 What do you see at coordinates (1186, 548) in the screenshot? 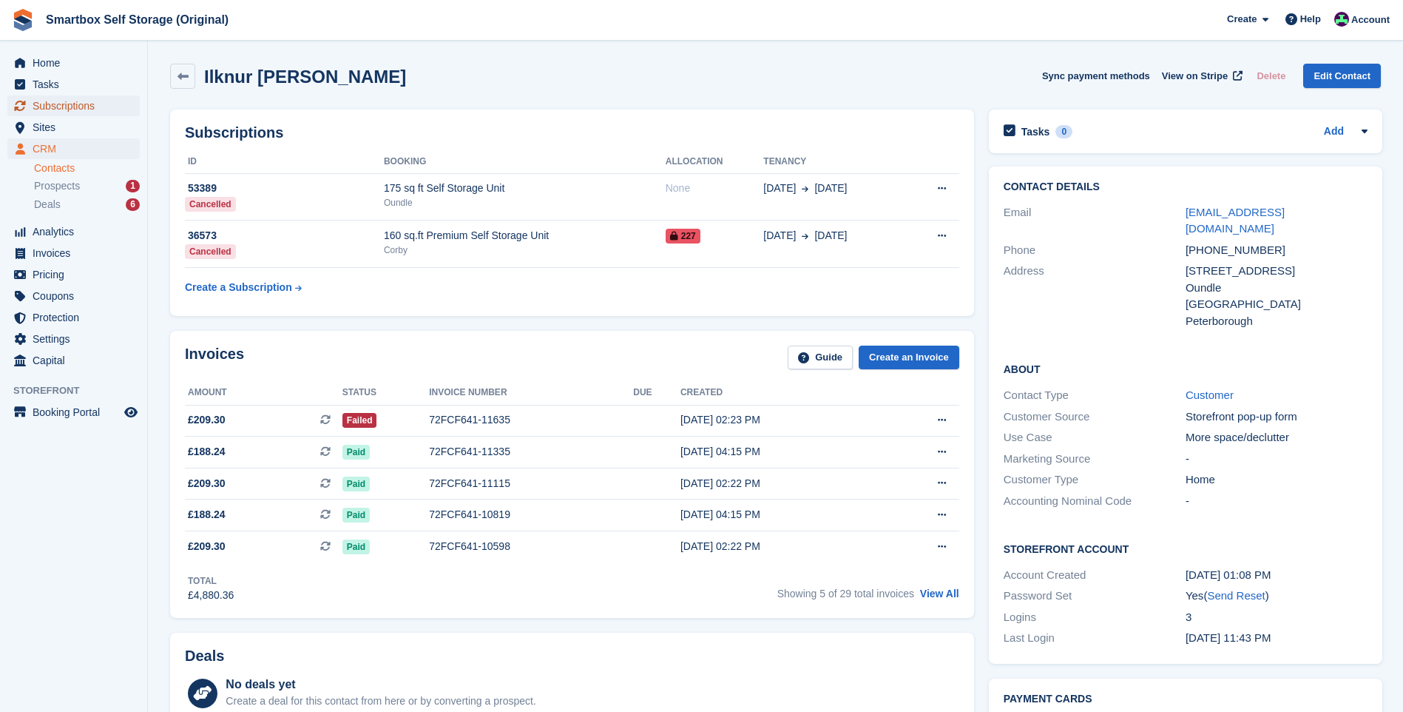
I see `h2: Storefront Account` at bounding box center [1186, 548].